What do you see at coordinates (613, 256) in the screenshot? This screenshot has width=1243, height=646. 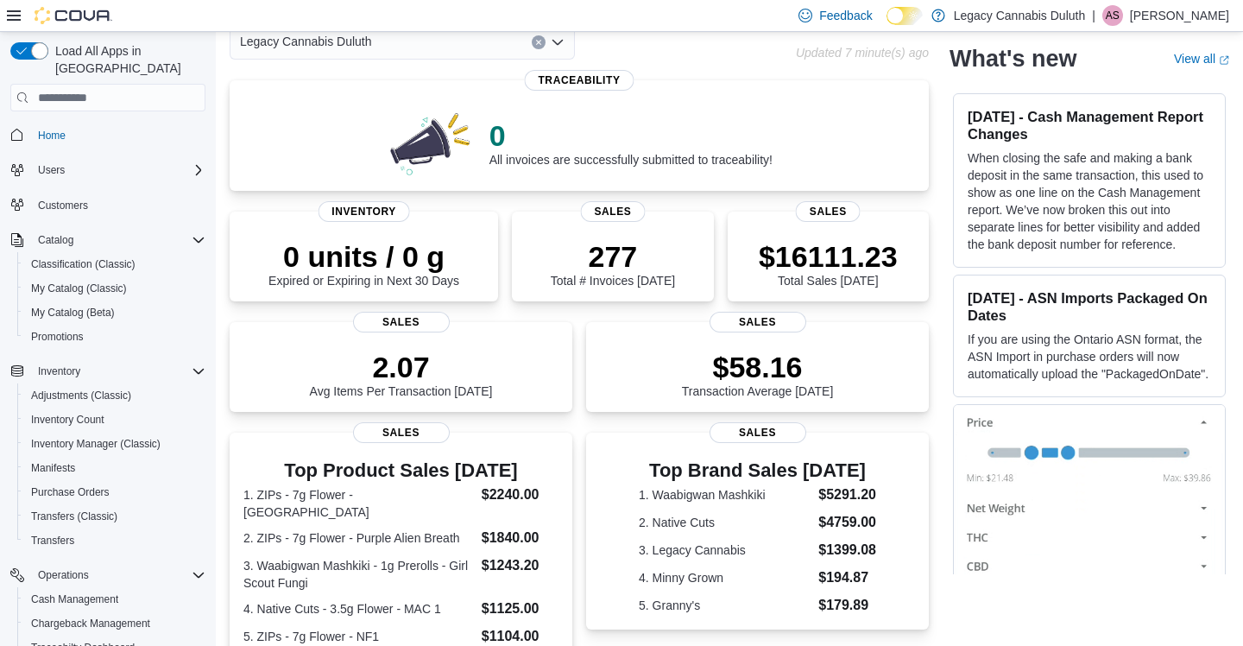 I see `p: 277` at bounding box center [613, 256].